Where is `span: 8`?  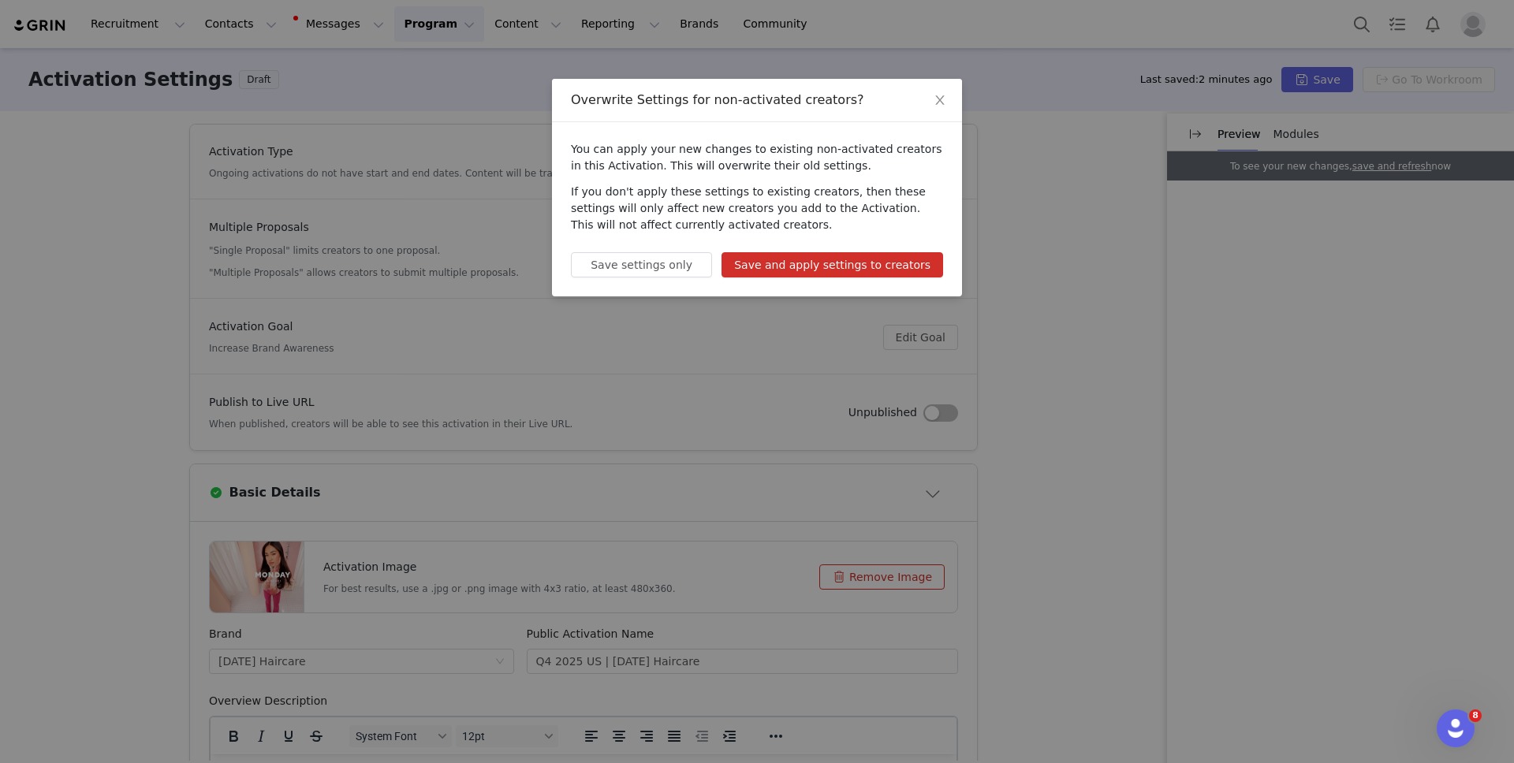
span: 8 is located at coordinates (1476, 716).